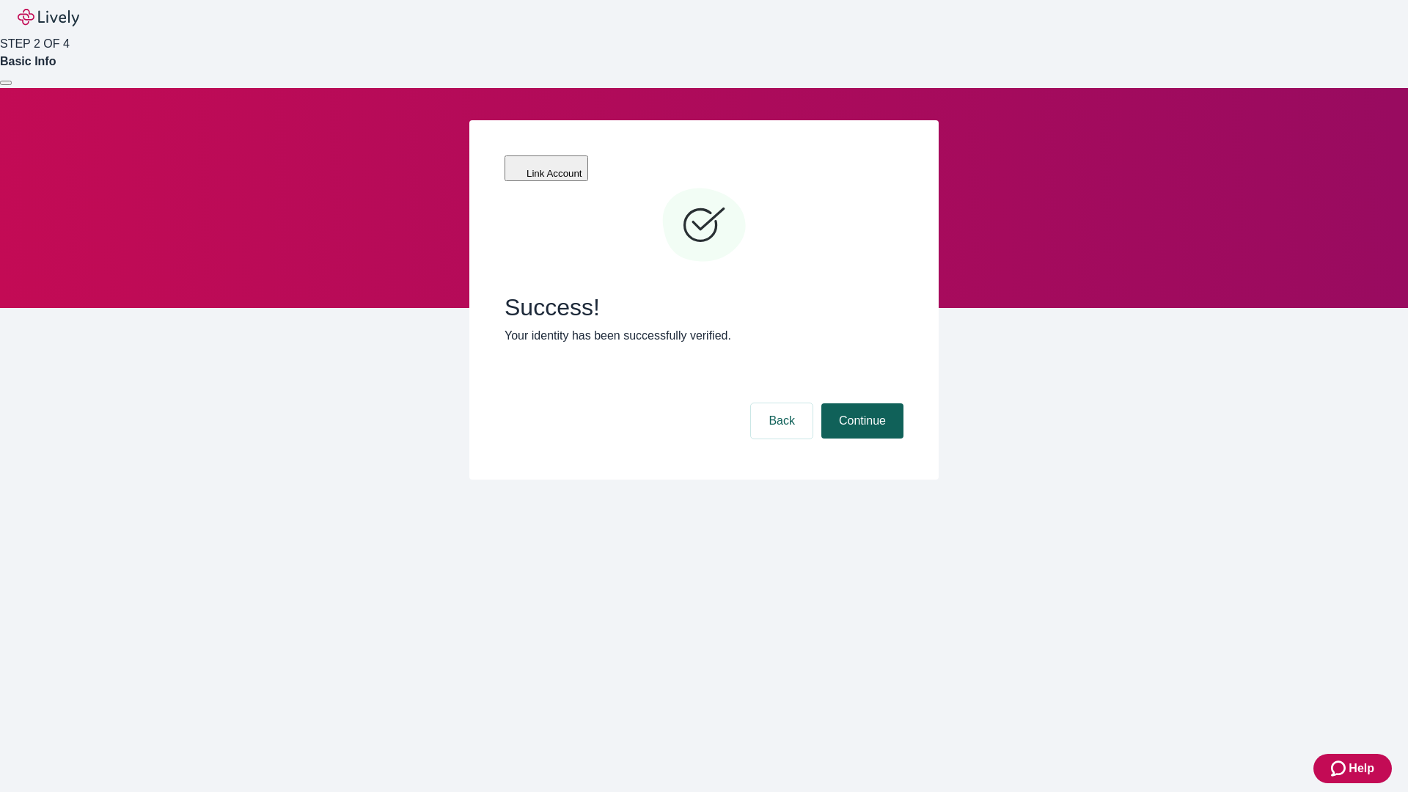  What do you see at coordinates (48, 18) in the screenshot?
I see `img: Lively` at bounding box center [48, 18].